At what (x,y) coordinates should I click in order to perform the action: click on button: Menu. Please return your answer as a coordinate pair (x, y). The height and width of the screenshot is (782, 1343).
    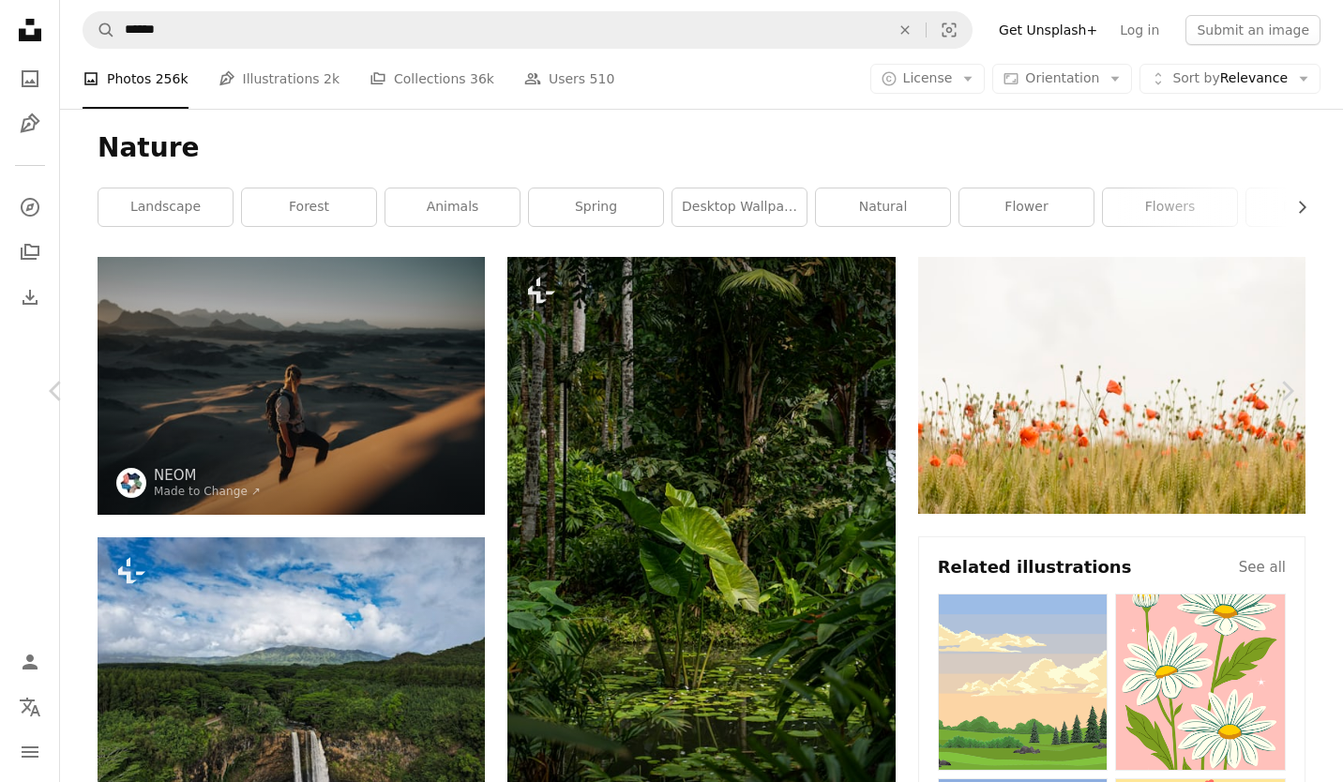
    Looking at the image, I should click on (30, 752).